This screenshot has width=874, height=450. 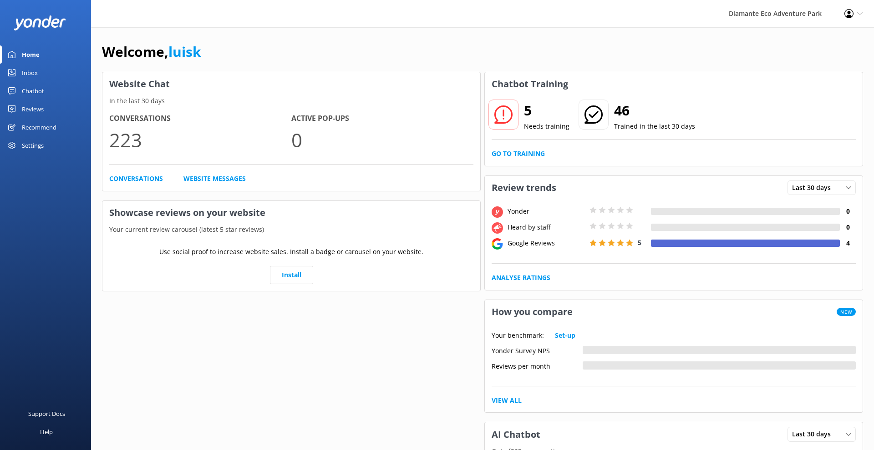 What do you see at coordinates (530, 84) in the screenshot?
I see `h3: Chatbot Training` at bounding box center [530, 84].